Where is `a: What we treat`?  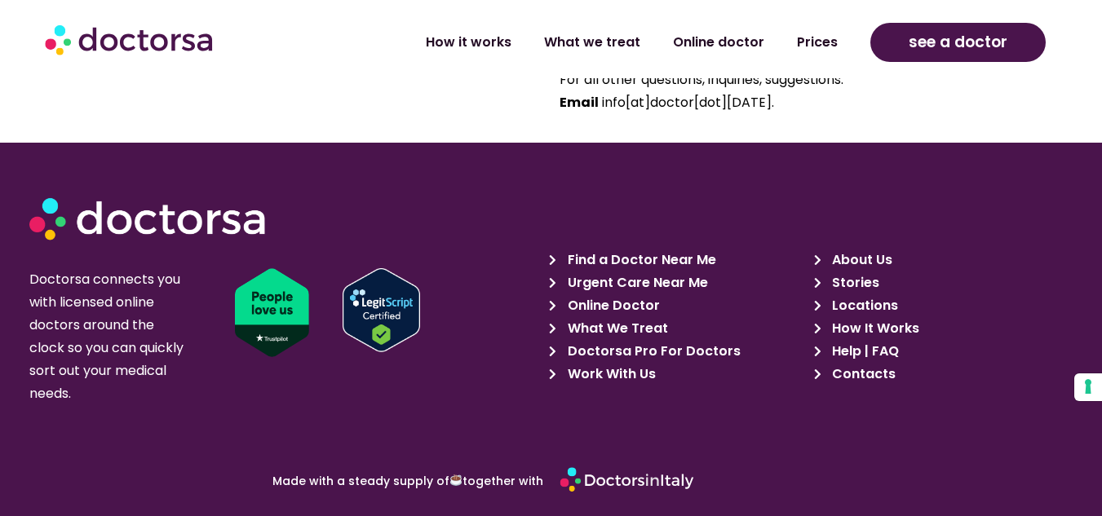
a: What we treat is located at coordinates (592, 42).